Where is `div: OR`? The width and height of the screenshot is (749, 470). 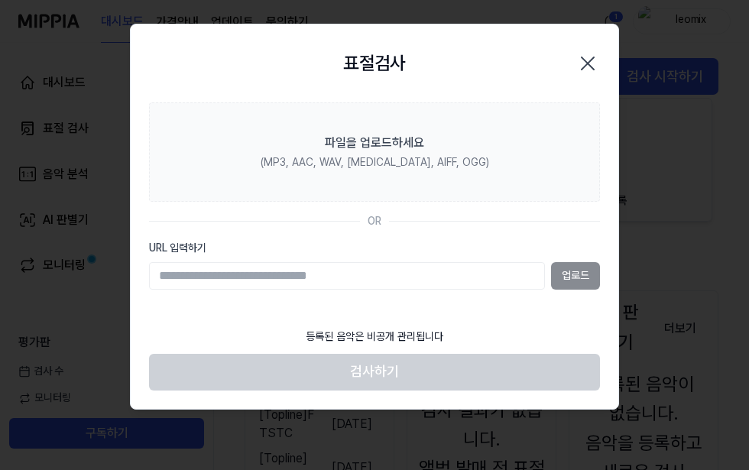
div: OR is located at coordinates (375, 222).